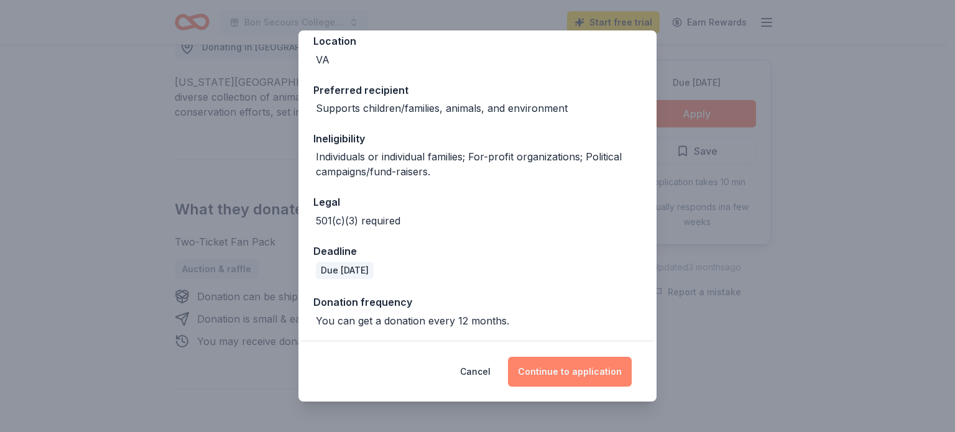 The width and height of the screenshot is (955, 432). Describe the element at coordinates (358, 221) in the screenshot. I see `div: 501(c)(3) required` at that location.